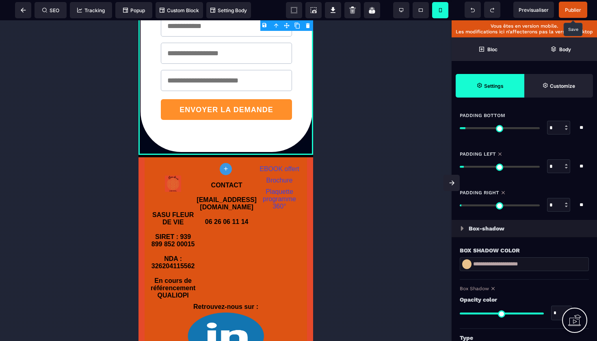 The width and height of the screenshot is (597, 341). I want to click on p: Vous êtes en version mobile., so click(525, 26).